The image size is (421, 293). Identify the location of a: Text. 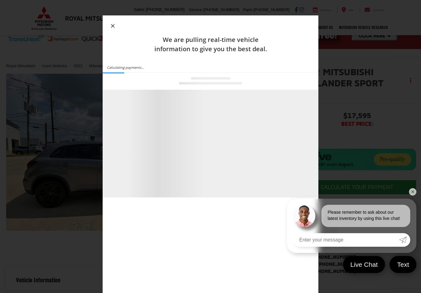
(403, 264).